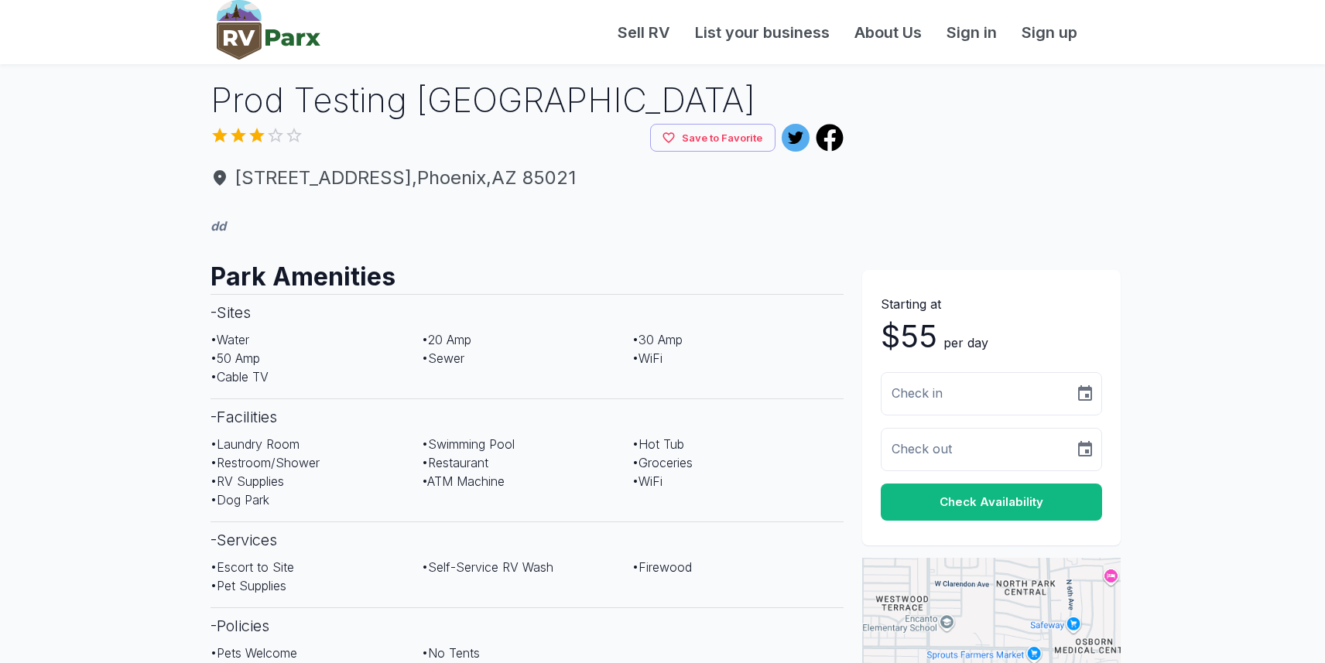 This screenshot has width=1325, height=663. Describe the element at coordinates (239, 377) in the screenshot. I see `span: • Cable TV` at that location.